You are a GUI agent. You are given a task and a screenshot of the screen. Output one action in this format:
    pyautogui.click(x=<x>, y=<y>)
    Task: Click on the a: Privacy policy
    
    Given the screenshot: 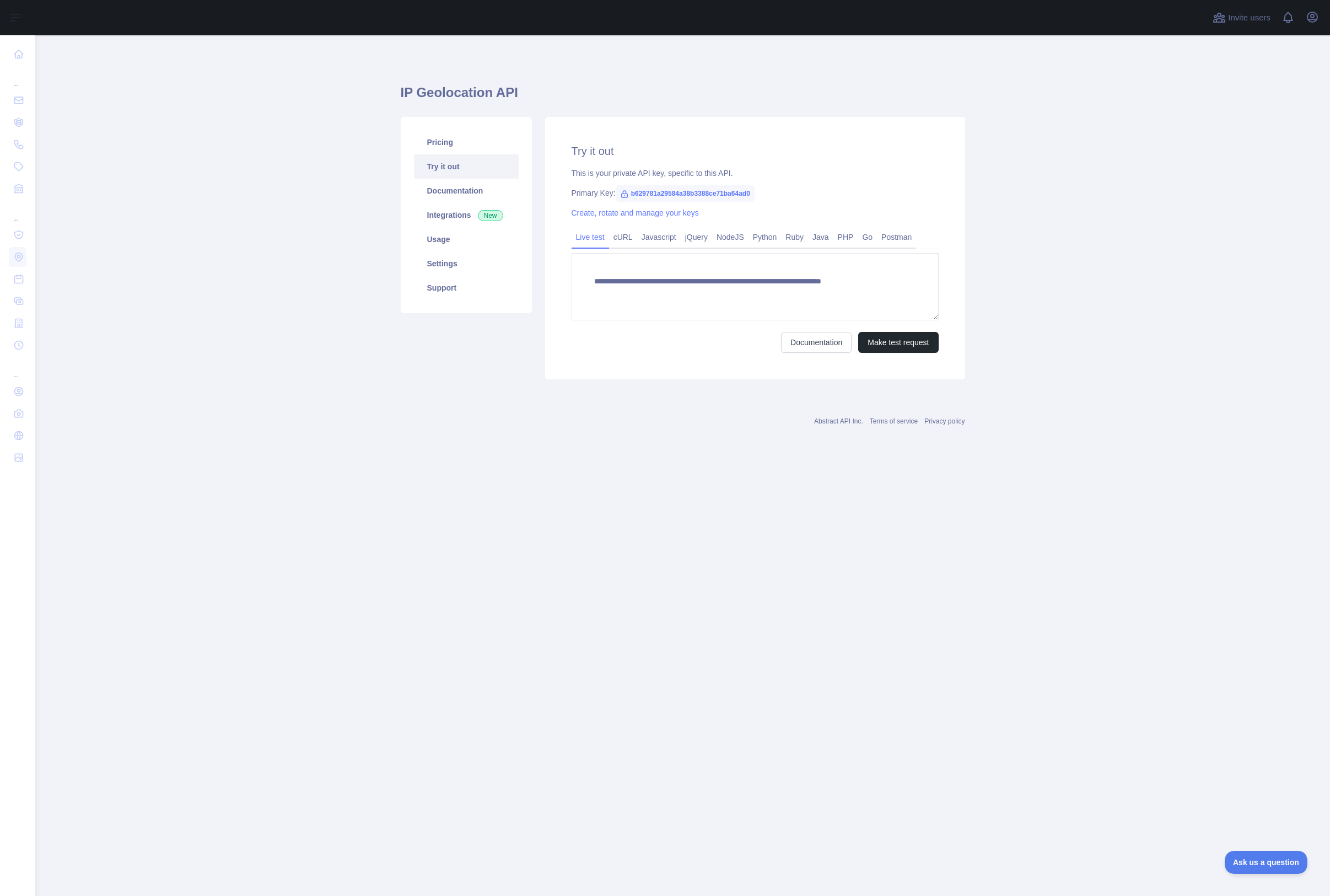 What is the action you would take?
    pyautogui.click(x=944, y=421)
    